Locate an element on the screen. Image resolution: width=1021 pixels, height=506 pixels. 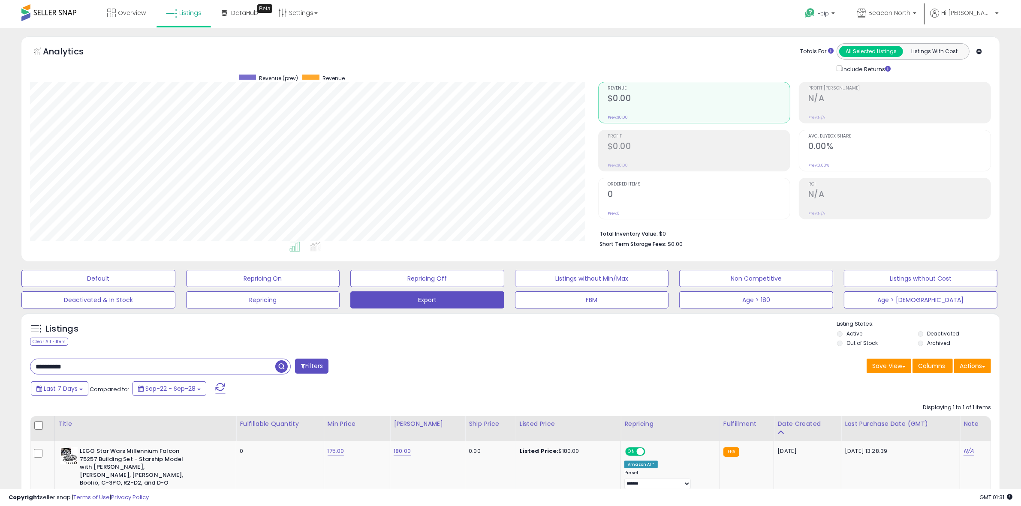
span: Profit is located at coordinates (698, 136).